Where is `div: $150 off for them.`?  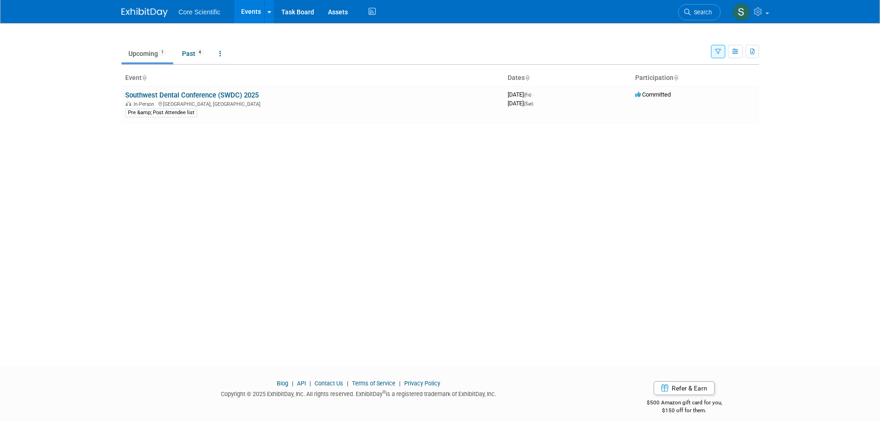 div: $150 off for them. is located at coordinates (684, 410).